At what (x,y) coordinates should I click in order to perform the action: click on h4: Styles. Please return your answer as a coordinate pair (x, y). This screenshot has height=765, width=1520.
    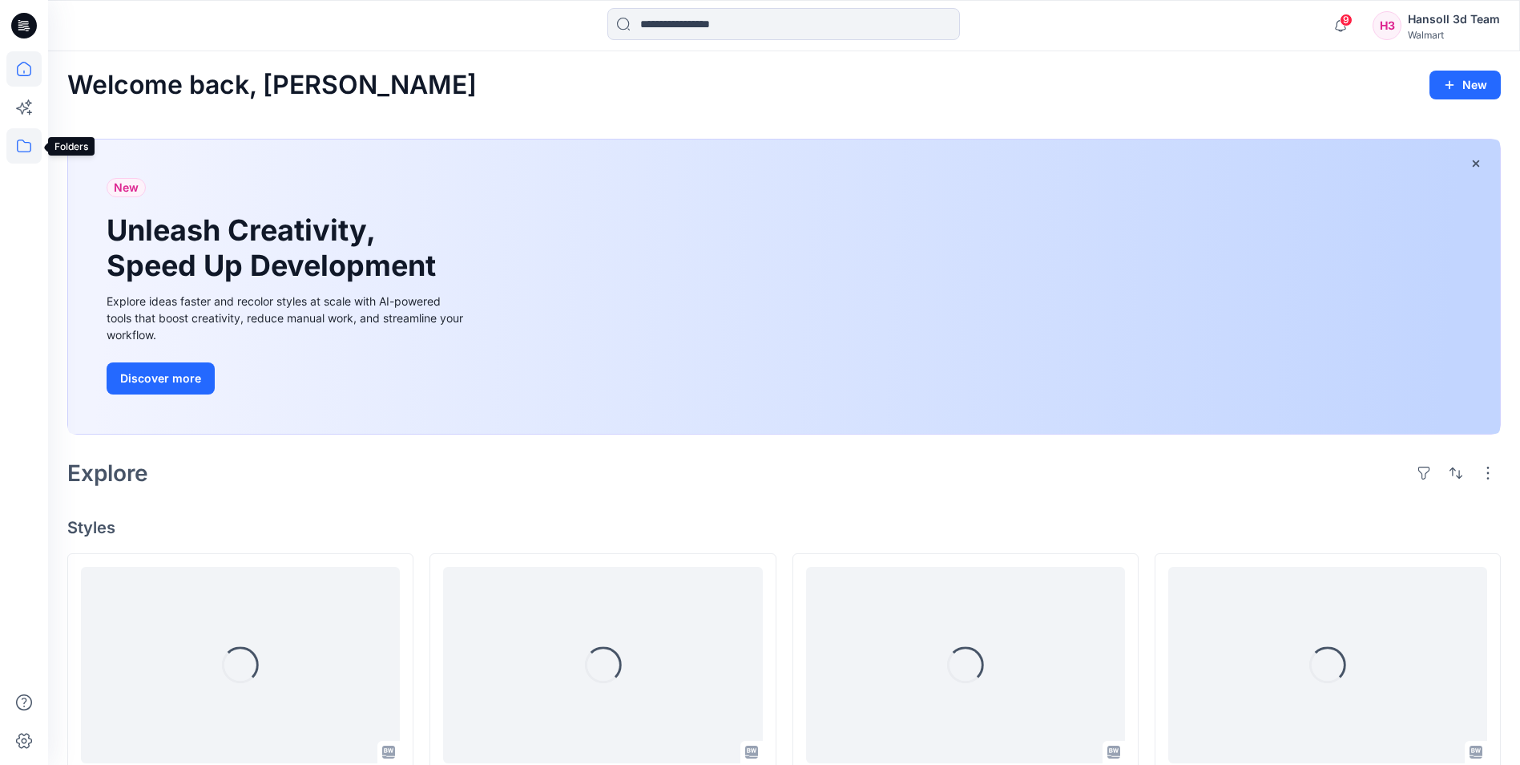
    Looking at the image, I should click on (784, 527).